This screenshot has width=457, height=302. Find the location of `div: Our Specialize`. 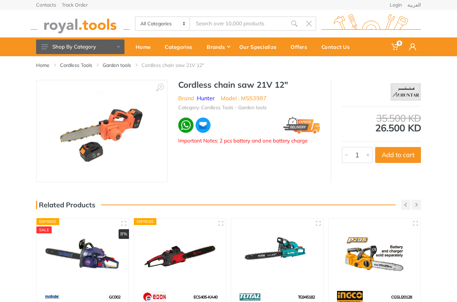

div: Our Specialize is located at coordinates (260, 47).